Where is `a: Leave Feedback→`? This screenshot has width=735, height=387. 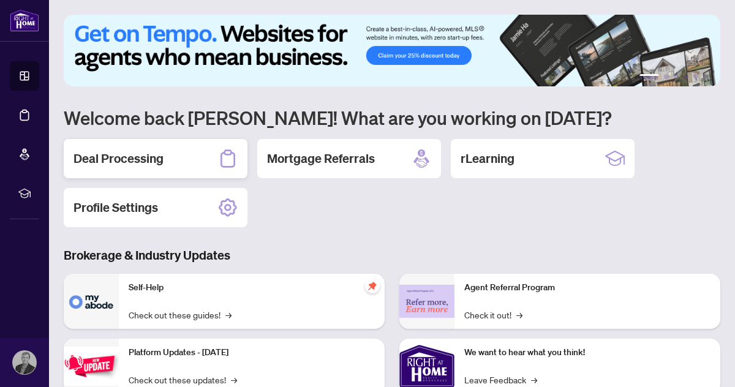 a: Leave Feedback→ is located at coordinates (500, 380).